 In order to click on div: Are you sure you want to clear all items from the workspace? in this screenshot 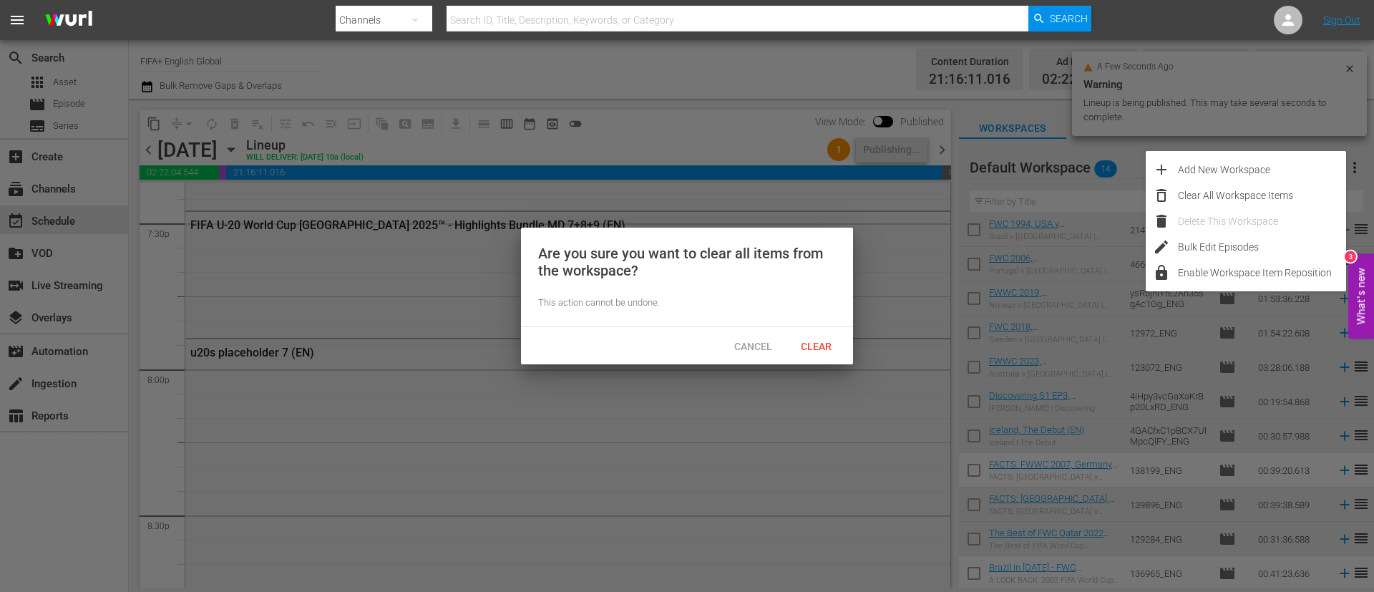, I will do `click(687, 262)`.